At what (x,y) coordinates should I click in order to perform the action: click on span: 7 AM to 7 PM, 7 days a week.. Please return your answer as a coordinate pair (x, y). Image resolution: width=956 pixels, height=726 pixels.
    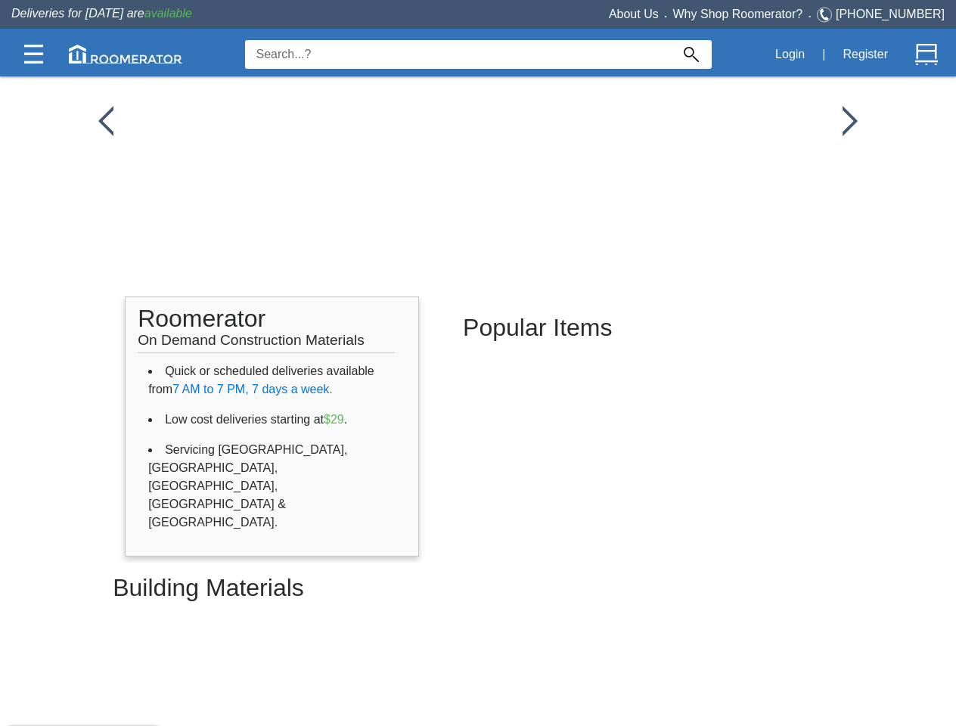
    Looking at the image, I should click on (253, 389).